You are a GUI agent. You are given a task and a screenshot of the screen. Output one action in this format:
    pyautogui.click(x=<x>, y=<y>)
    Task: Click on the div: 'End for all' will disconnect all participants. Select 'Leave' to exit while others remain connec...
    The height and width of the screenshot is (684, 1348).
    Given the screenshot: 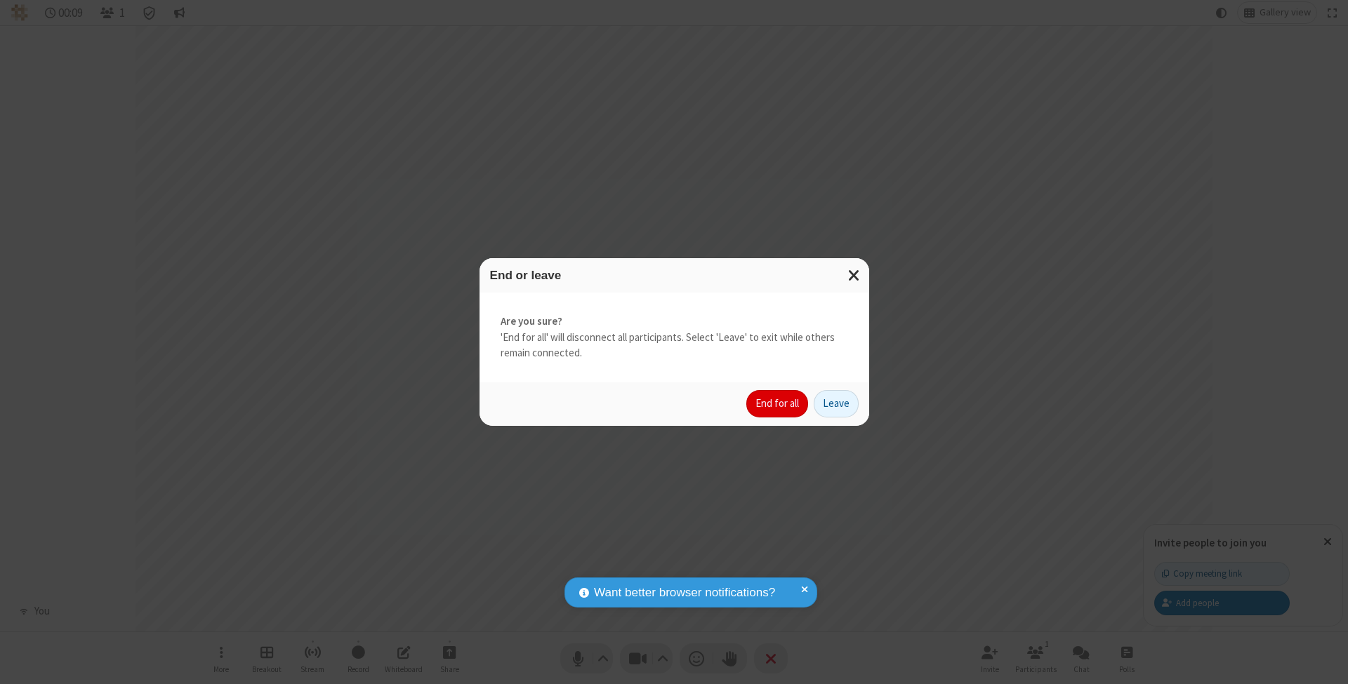 What is the action you would take?
    pyautogui.click(x=674, y=338)
    